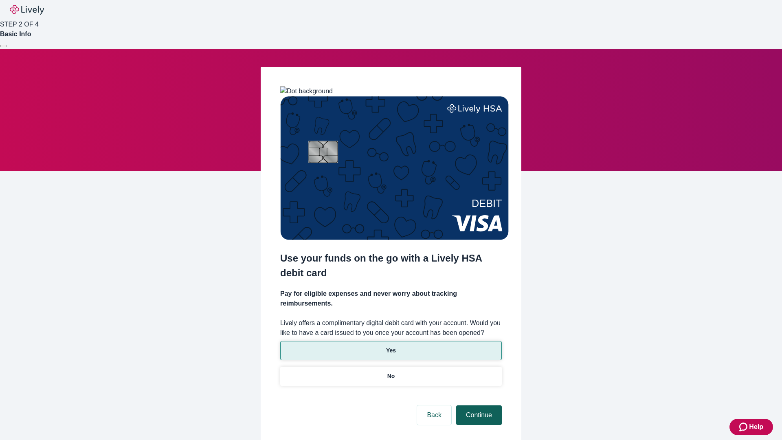  I want to click on img: Lively, so click(27, 10).